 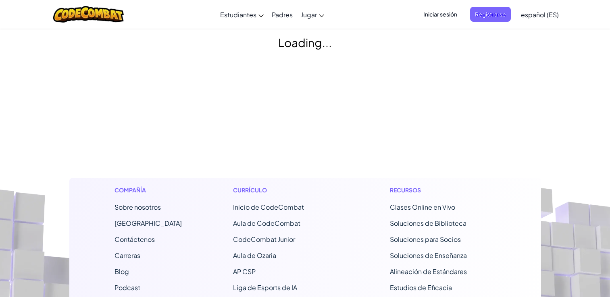 I want to click on a: Blog, so click(x=122, y=272).